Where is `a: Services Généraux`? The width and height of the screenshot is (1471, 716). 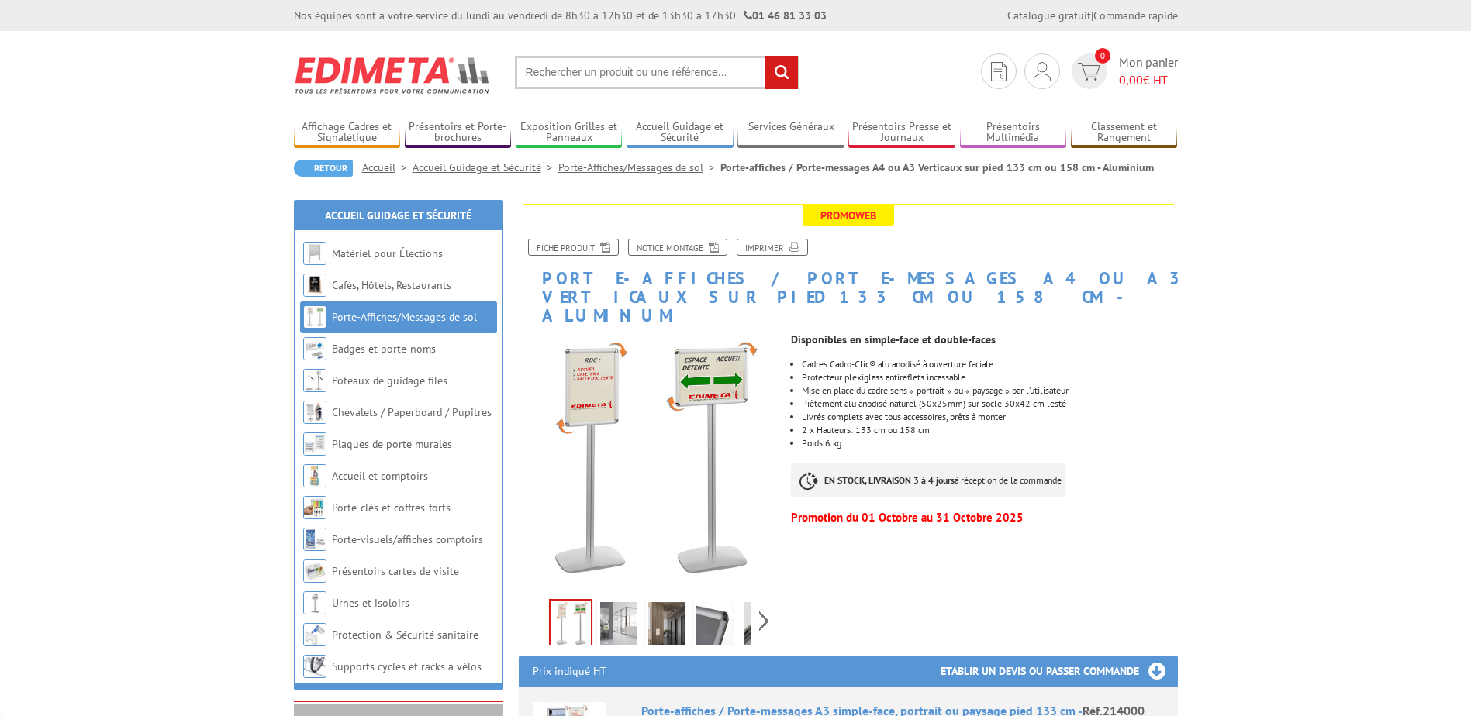 a: Services Généraux is located at coordinates (791, 133).